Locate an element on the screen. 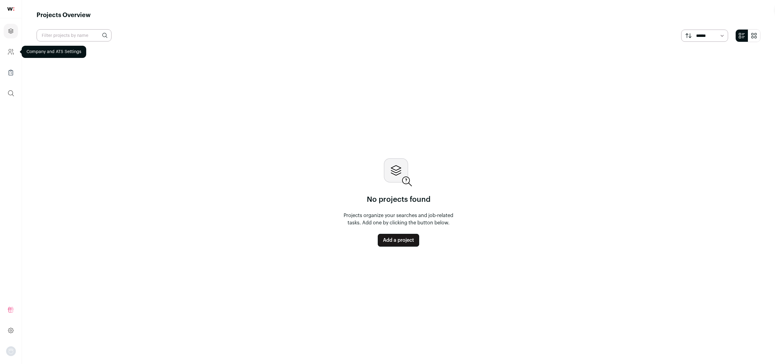  a: Company and ATS Settings is located at coordinates (11, 52).